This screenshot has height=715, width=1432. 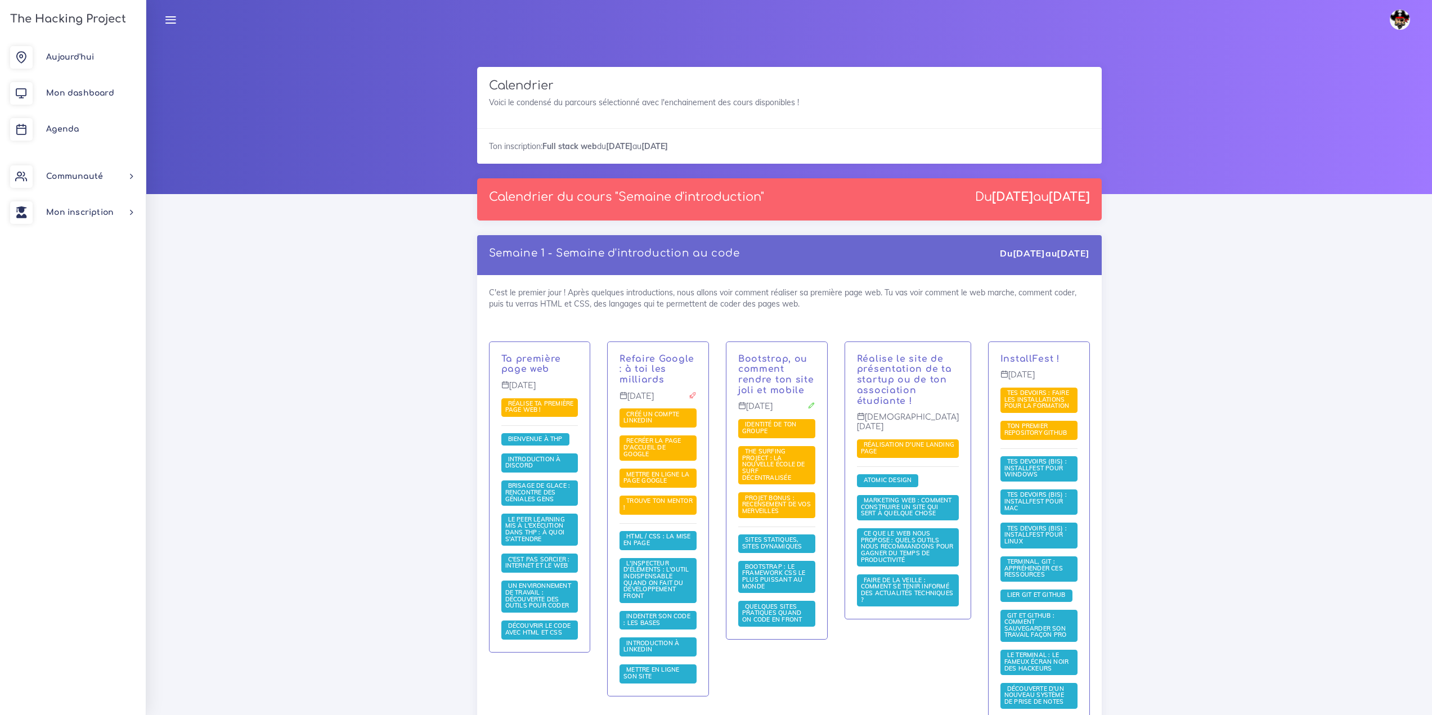 I want to click on p: Après avoir vu comment faire ses première pages, nous allons te montrer Bootstrap, un puissant fr..., so click(x=776, y=375).